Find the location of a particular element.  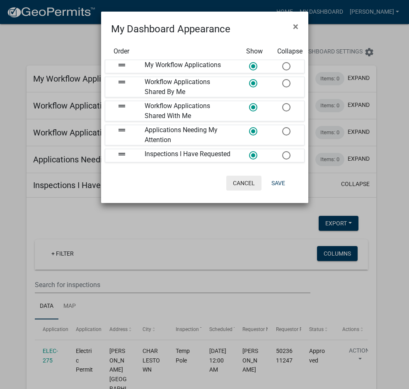

div: Workflow Applications Shared By Me is located at coordinates (188, 87).